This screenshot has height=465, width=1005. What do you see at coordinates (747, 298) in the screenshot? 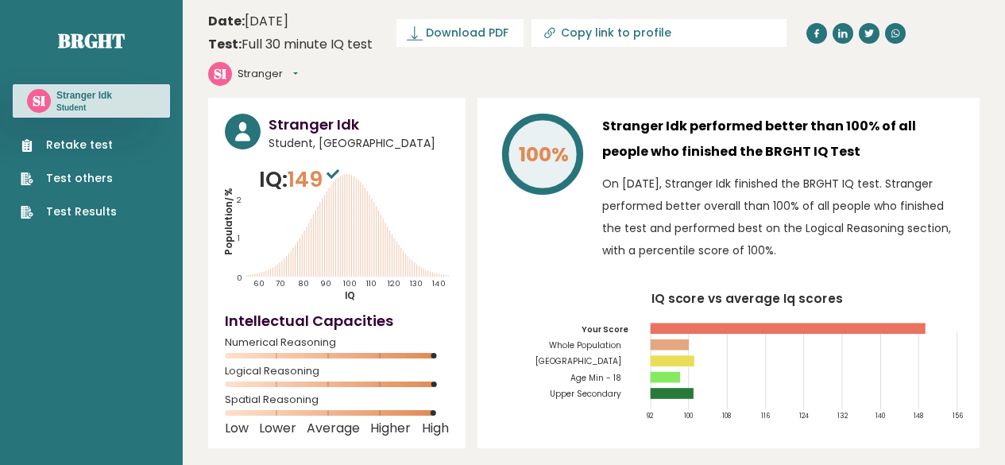
I see `tspan: IQ score vs average Iq scores` at bounding box center [747, 298].